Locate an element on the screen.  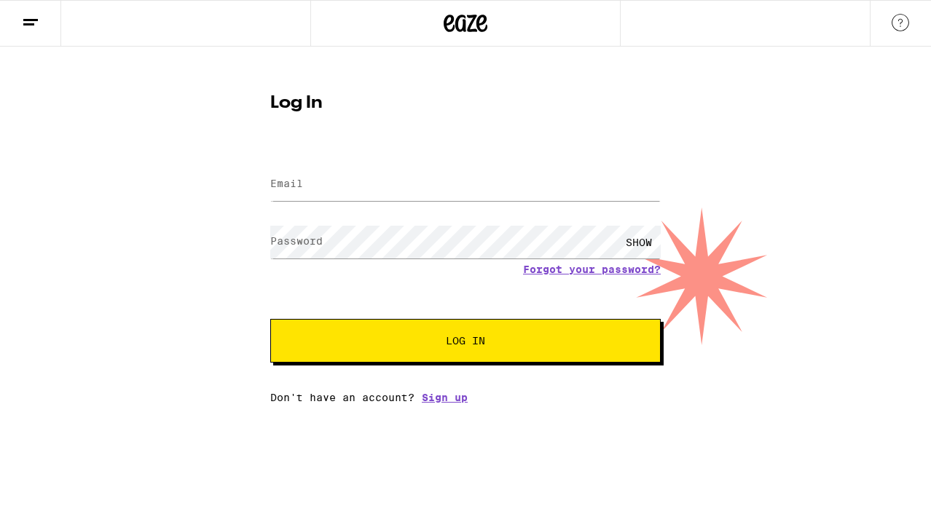
label: Email is located at coordinates (286, 184).